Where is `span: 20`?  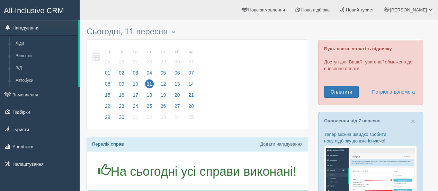
span: 20 is located at coordinates (177, 95).